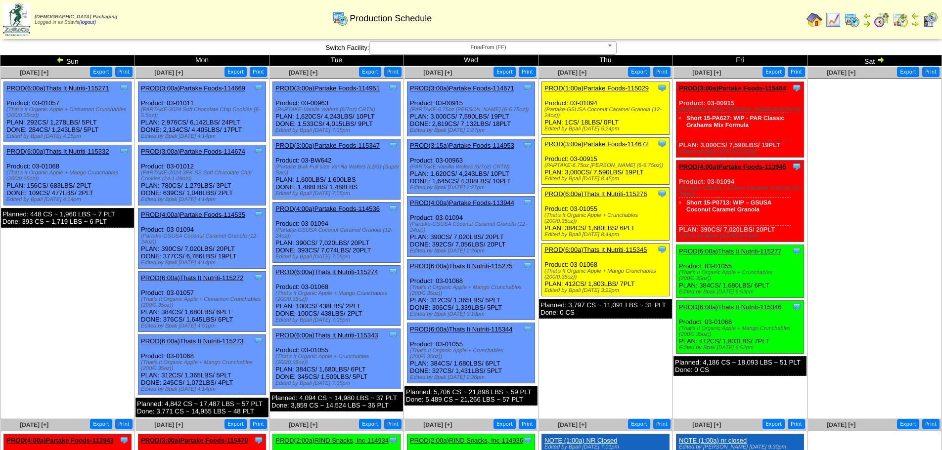 This screenshot has height=450, width=942. Describe the element at coordinates (732, 88) in the screenshot. I see `a: PROD(3:00a)Partake Foods-115404` at that location.